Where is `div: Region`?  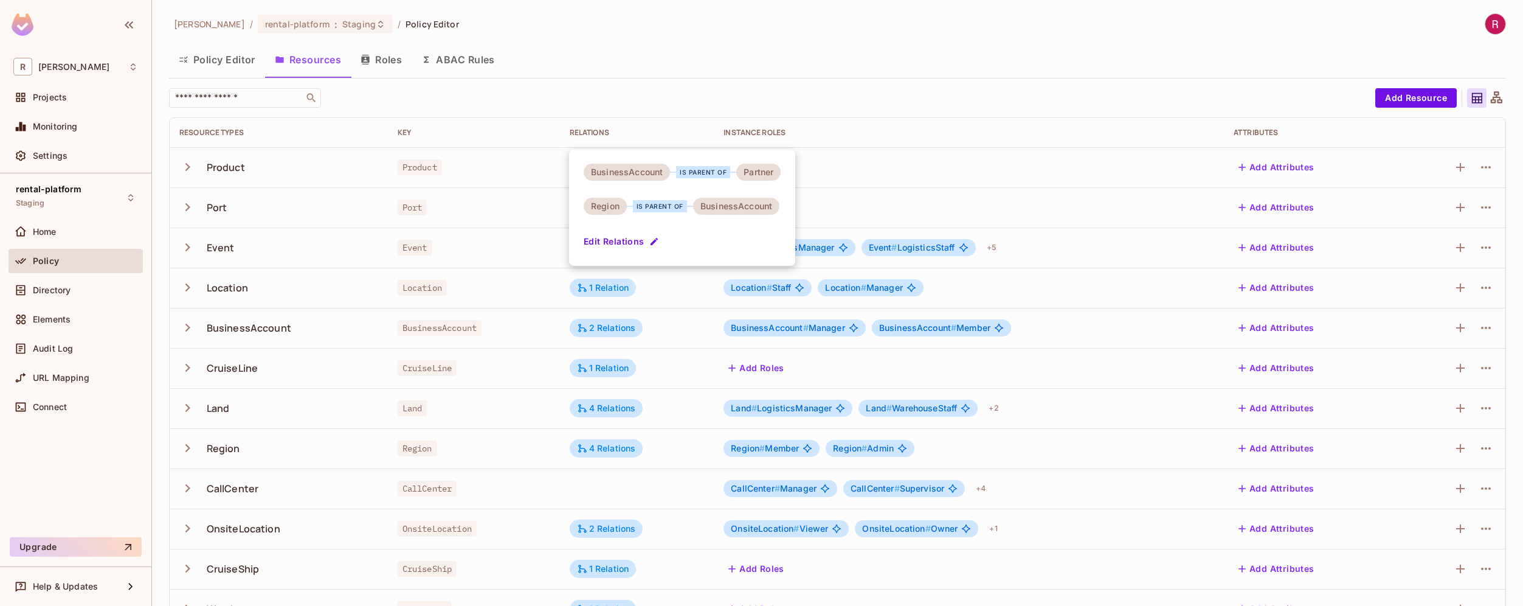 div: Region is located at coordinates (605, 206).